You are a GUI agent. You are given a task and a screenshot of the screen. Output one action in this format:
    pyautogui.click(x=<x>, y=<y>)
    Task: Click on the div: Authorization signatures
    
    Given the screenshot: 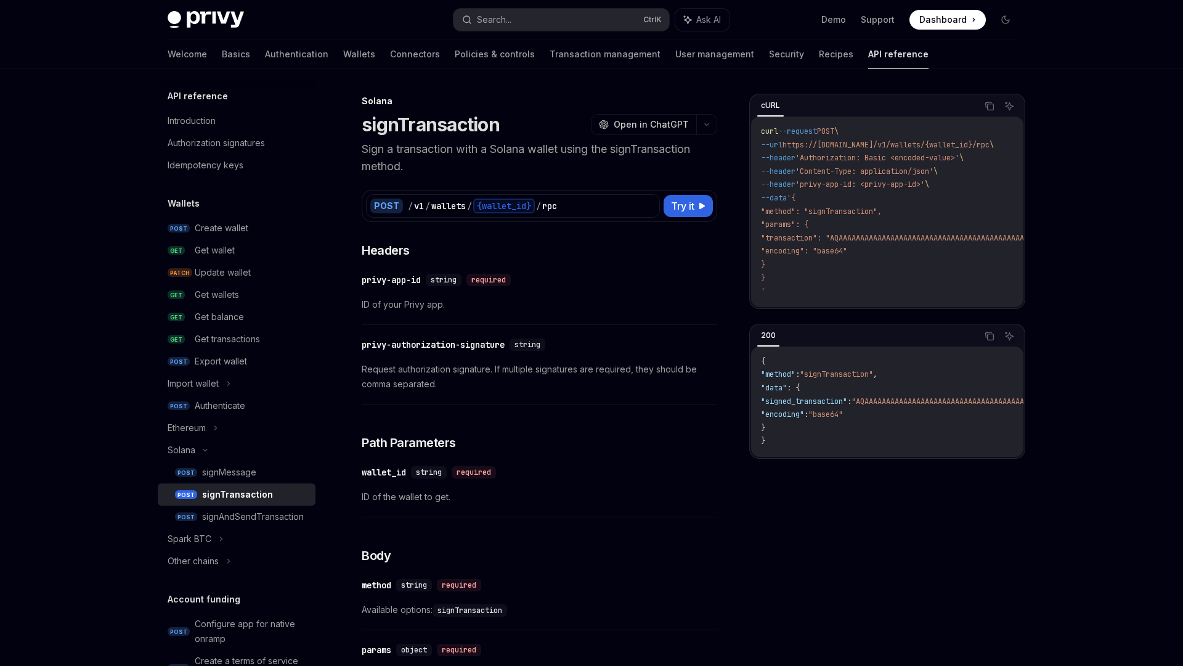 What is the action you would take?
    pyautogui.click(x=216, y=143)
    